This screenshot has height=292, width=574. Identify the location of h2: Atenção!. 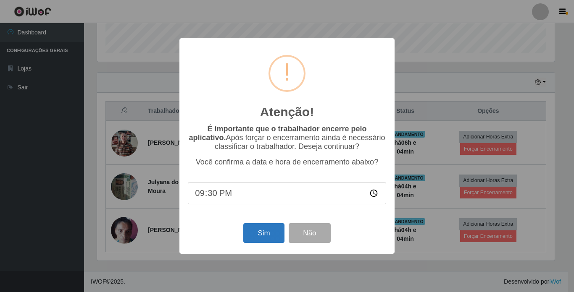
(287, 112).